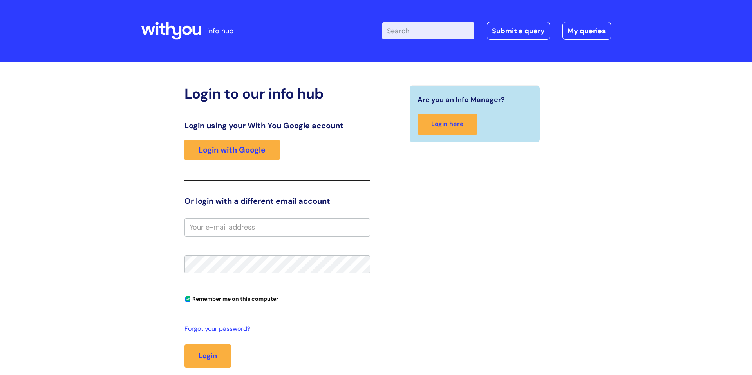 The image size is (752, 375). I want to click on input: Remember me on this computer, so click(188, 300).